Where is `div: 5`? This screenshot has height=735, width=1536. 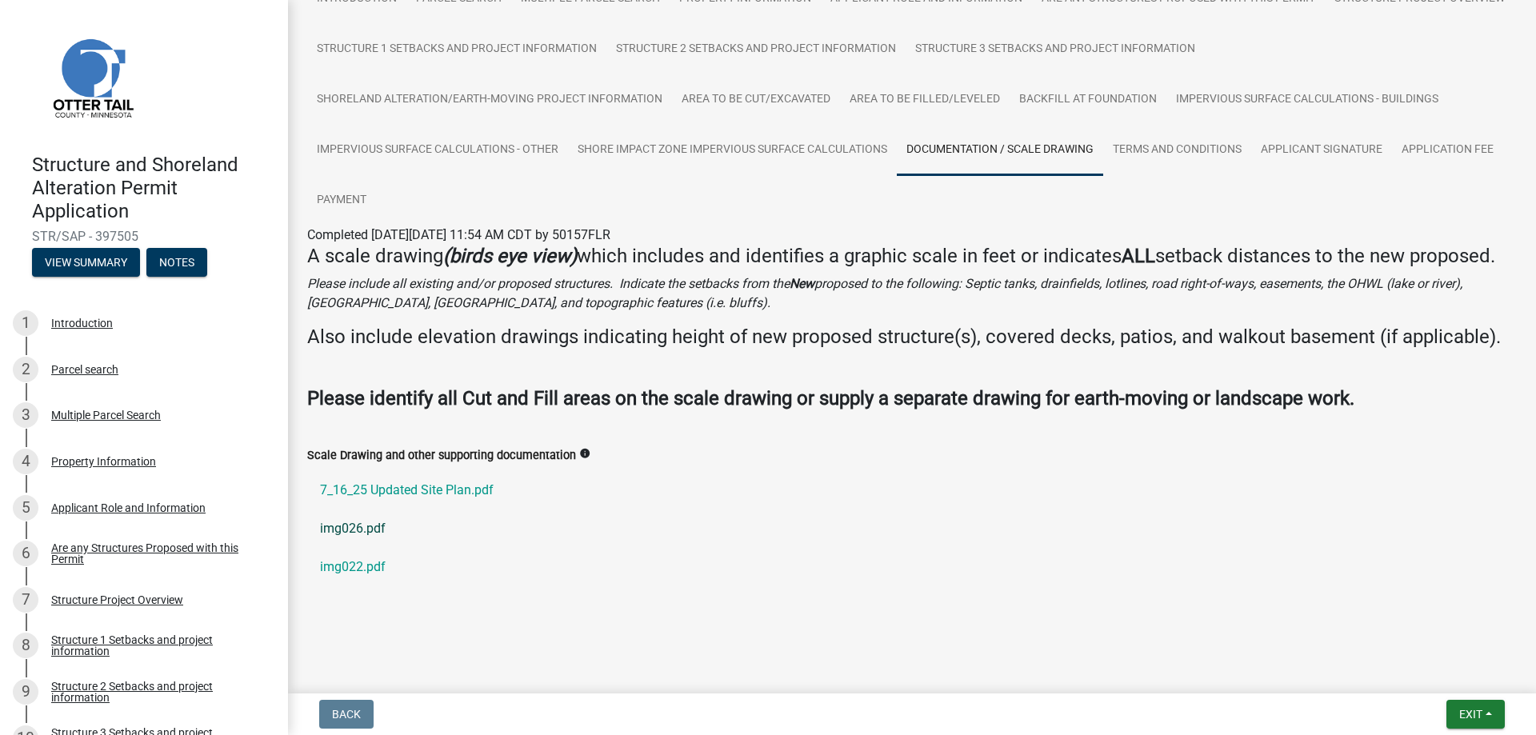
div: 5 is located at coordinates (26, 508).